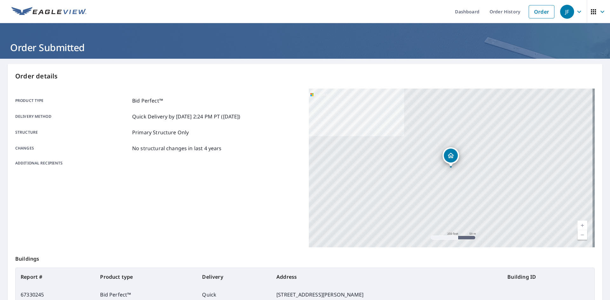 The height and width of the screenshot is (300, 610). I want to click on th: Address, so click(387, 277).